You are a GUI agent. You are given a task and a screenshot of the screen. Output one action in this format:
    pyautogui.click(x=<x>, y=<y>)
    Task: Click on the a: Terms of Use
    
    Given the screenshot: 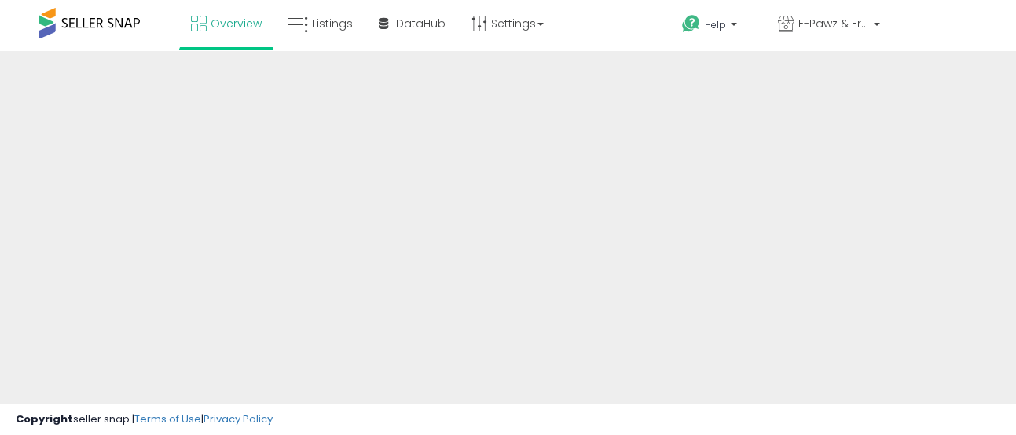 What is the action you would take?
    pyautogui.click(x=167, y=419)
    